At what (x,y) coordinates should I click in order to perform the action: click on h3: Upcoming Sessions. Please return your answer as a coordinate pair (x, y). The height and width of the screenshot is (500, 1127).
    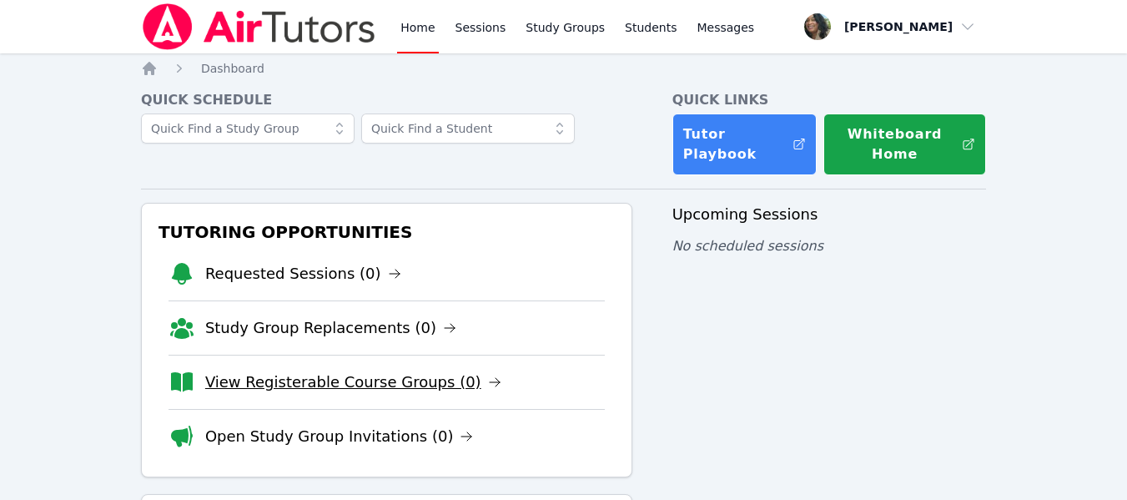
    Looking at the image, I should click on (829, 214).